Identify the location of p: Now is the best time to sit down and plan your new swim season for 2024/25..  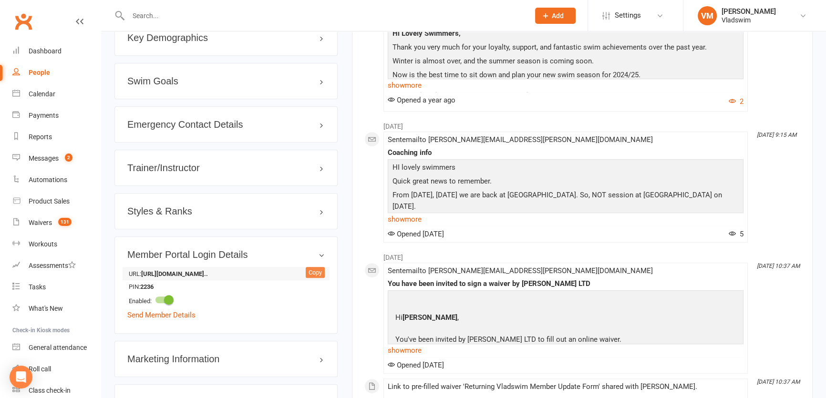
(565, 76).